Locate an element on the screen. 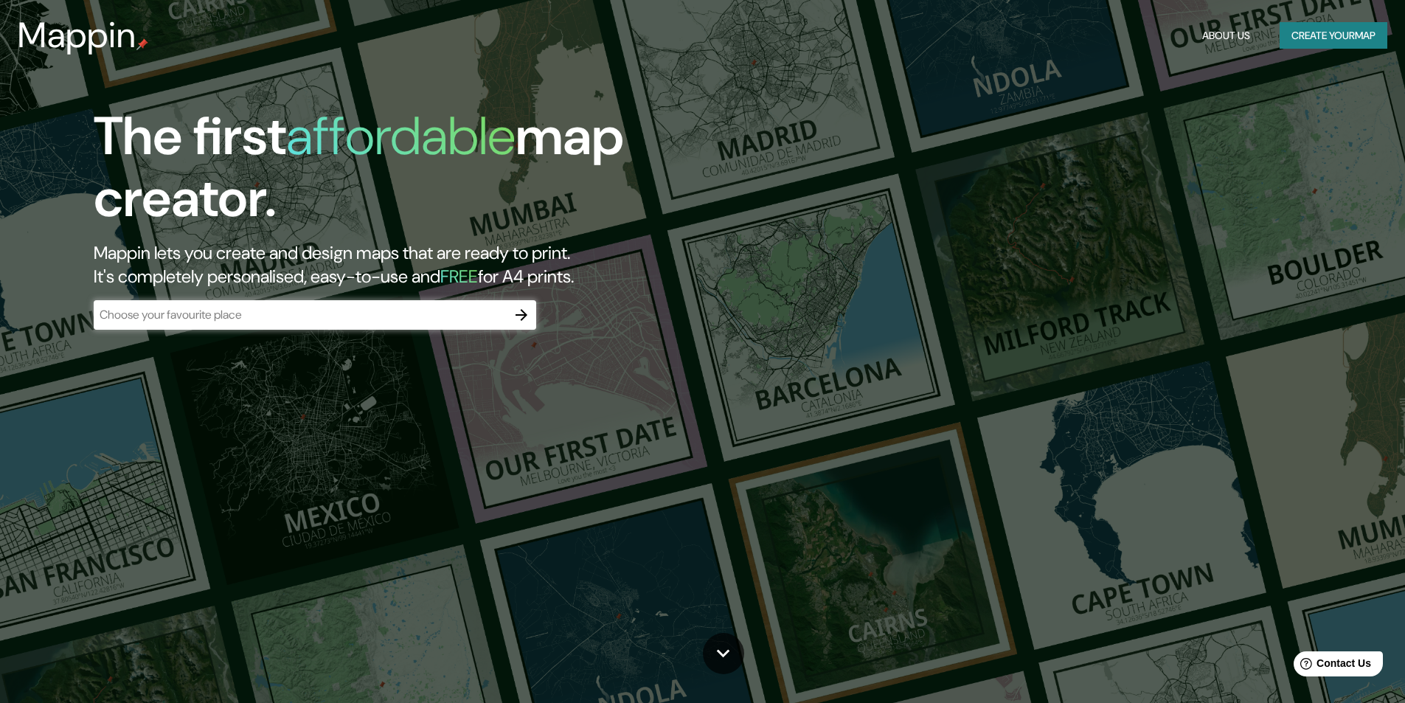 The width and height of the screenshot is (1405, 703). input: Choose your favourite place is located at coordinates (300, 314).